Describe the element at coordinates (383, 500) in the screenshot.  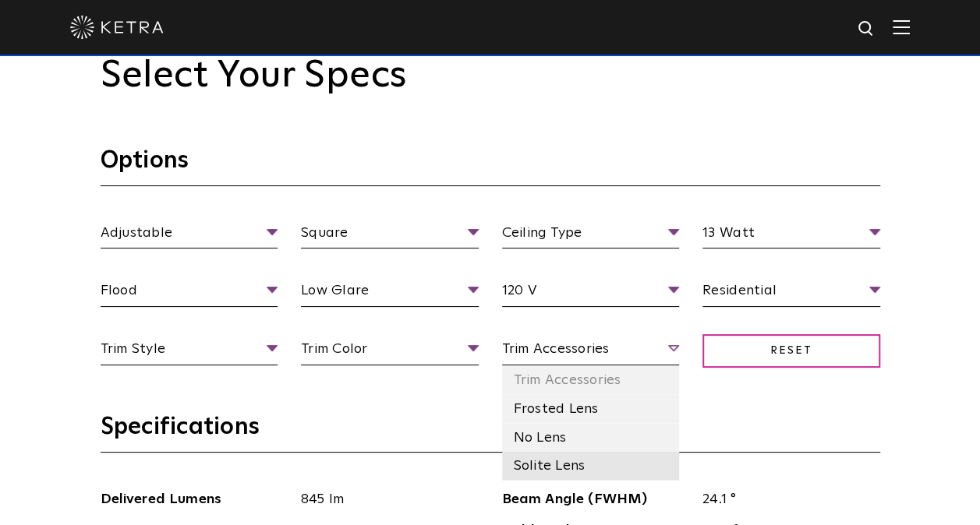
I see `span: 845 lm` at that location.